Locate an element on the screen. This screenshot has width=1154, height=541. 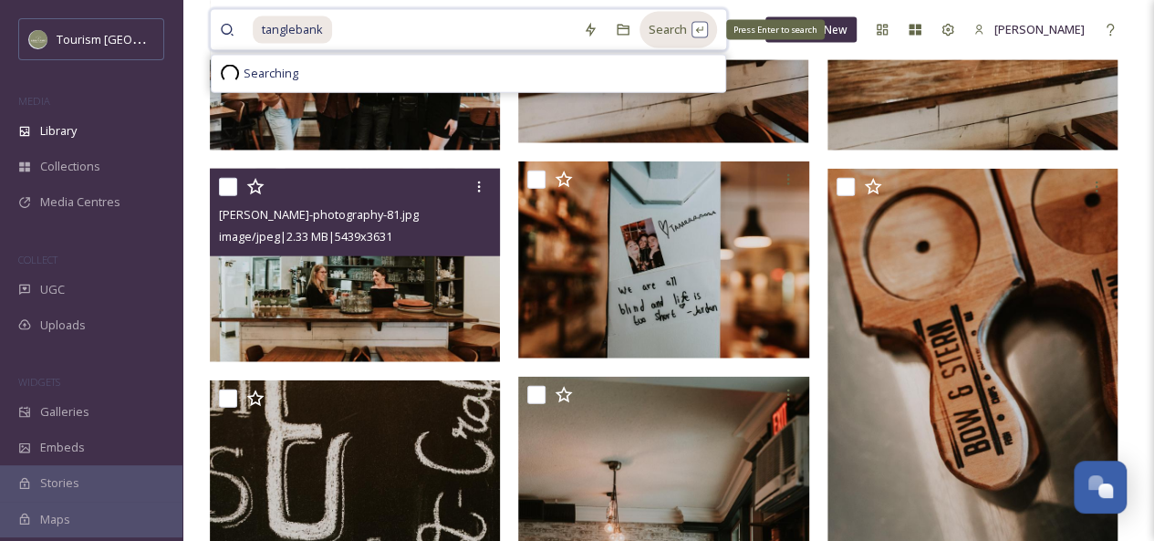
span: Maps is located at coordinates (55, 519).